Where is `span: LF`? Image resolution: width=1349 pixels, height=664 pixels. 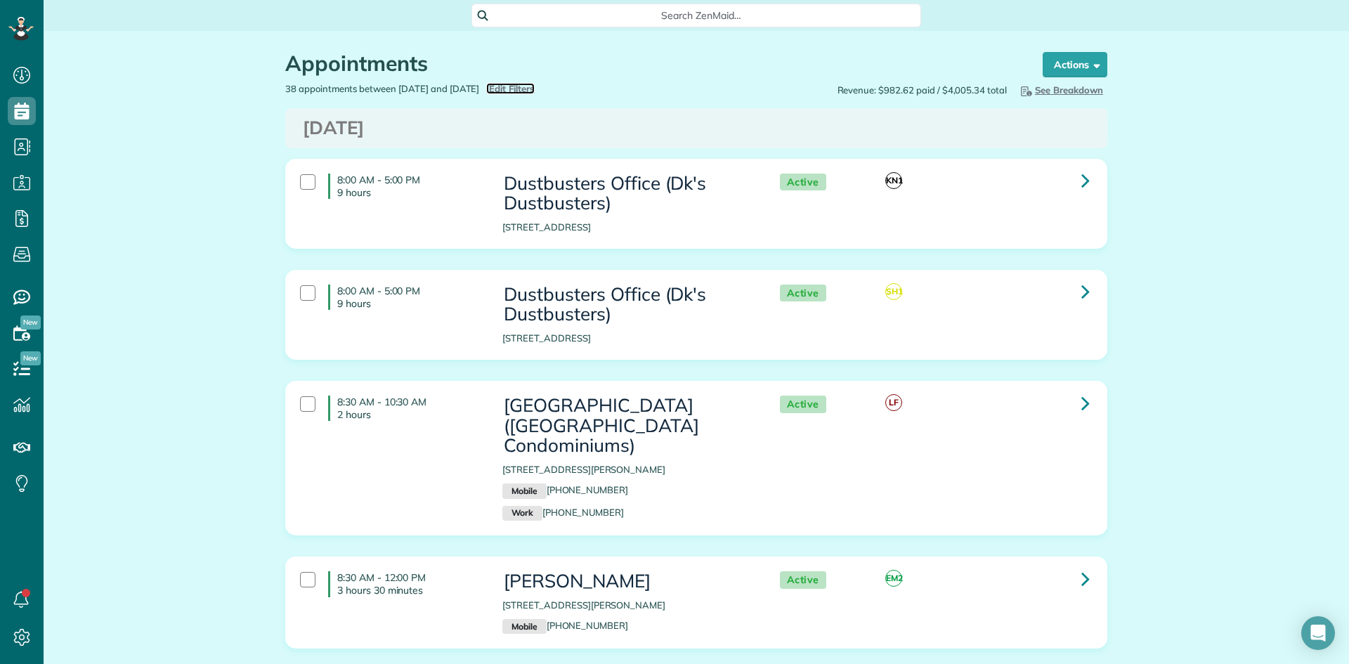
span: LF is located at coordinates (894, 403).